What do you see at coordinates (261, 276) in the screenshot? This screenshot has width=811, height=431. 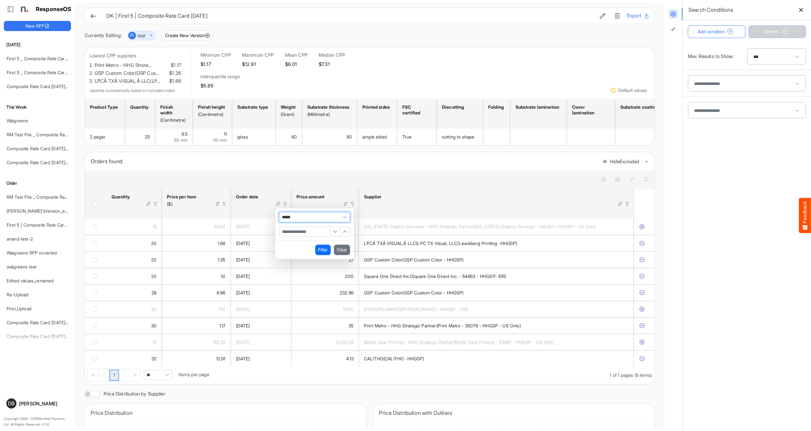 I see `td: 01/10/2024 is template cell Column Header httpsnorthellcomontologiesmapping-rulesorderhasorderdate` at bounding box center [261, 276].